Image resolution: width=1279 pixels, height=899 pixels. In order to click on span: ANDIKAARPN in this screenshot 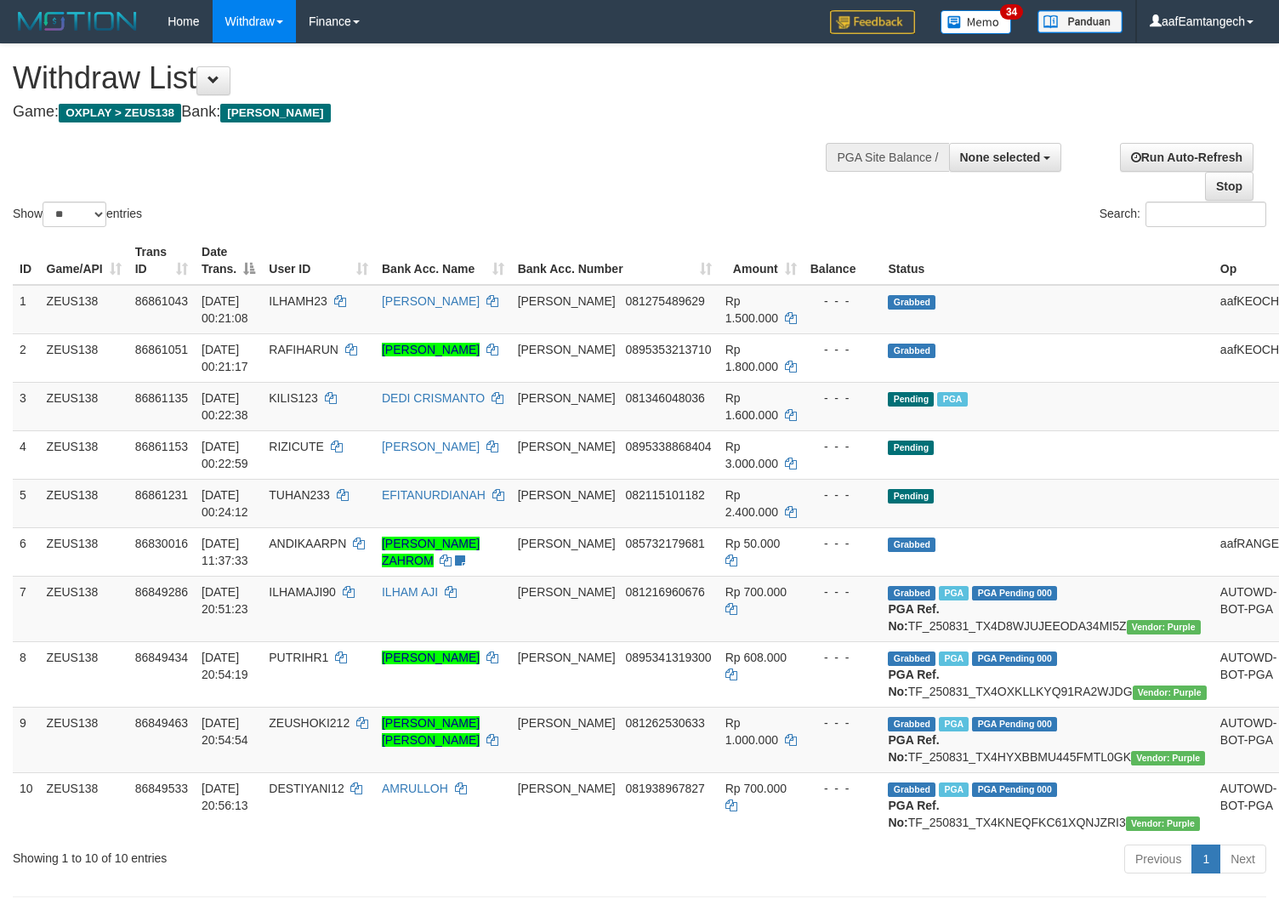, I will do `click(307, 544)`.